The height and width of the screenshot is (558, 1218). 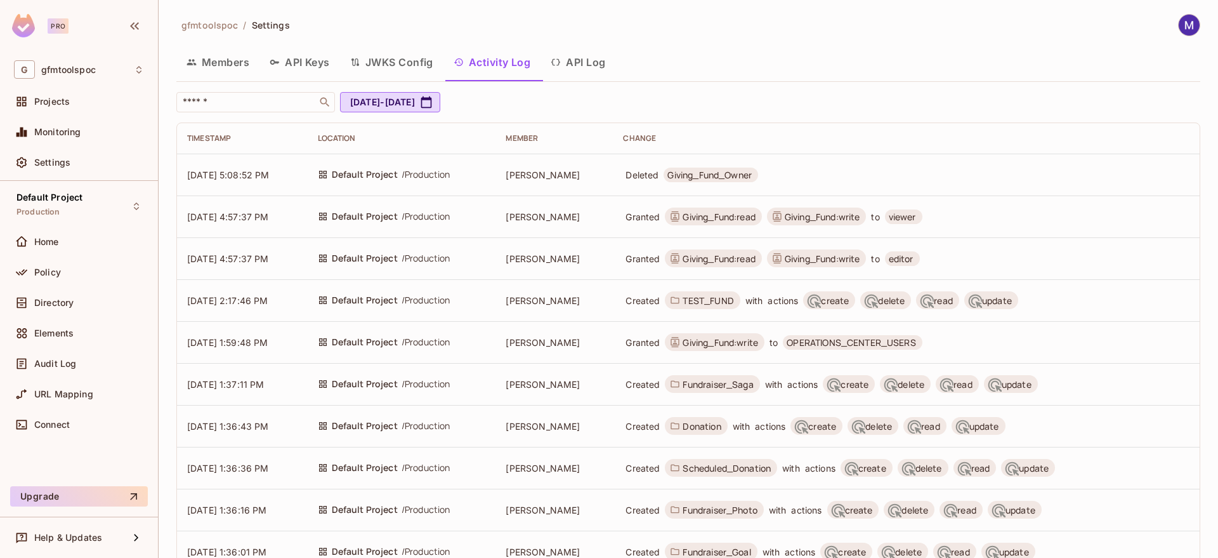 I want to click on span: Workspace: gfmtoolspoc, so click(x=69, y=70).